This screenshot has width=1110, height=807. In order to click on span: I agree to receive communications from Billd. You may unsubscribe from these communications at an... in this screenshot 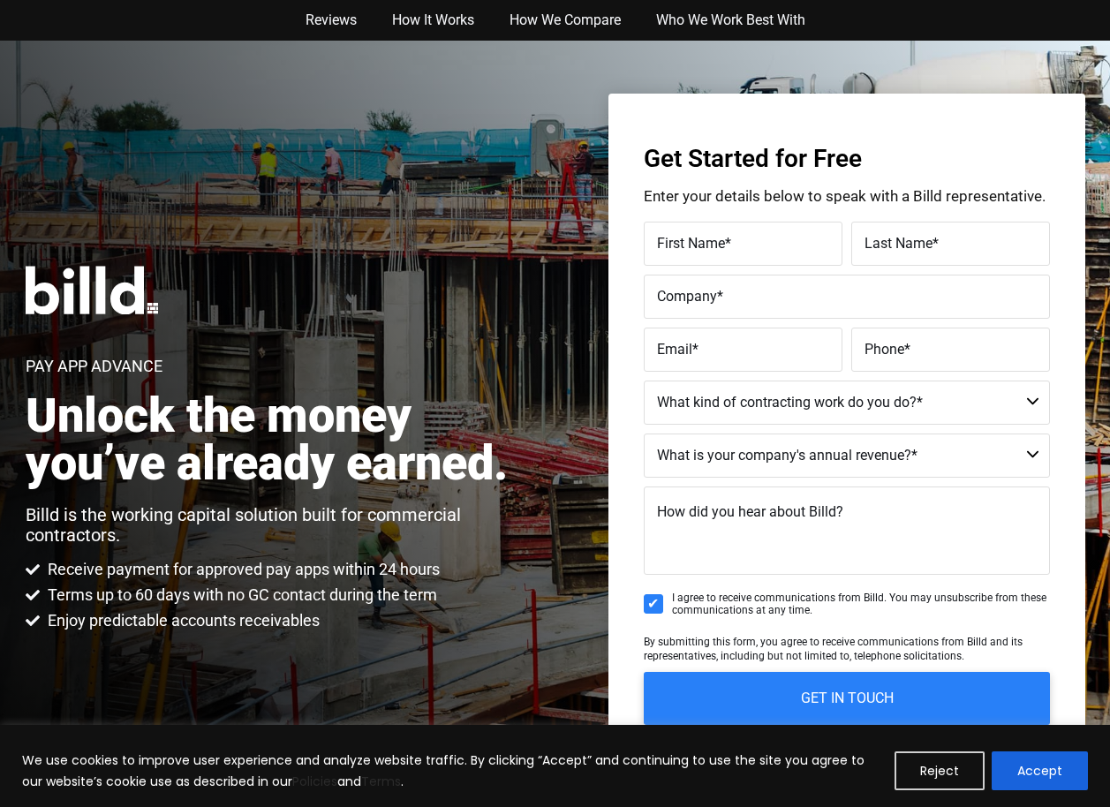, I will do `click(861, 604)`.